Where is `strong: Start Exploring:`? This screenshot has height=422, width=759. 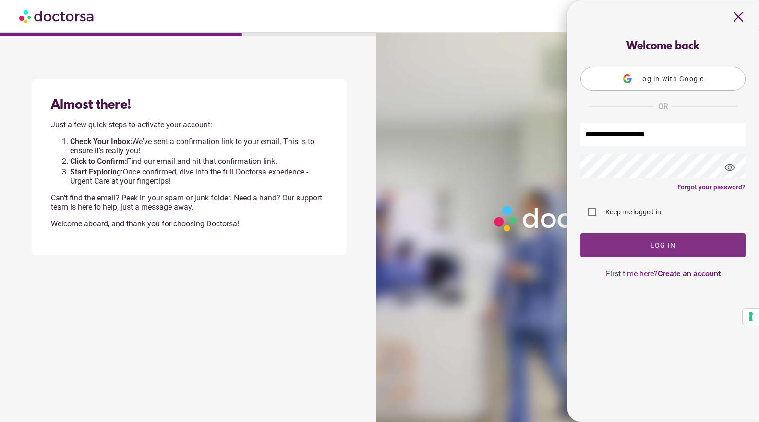
strong: Start Exploring: is located at coordinates (97, 171).